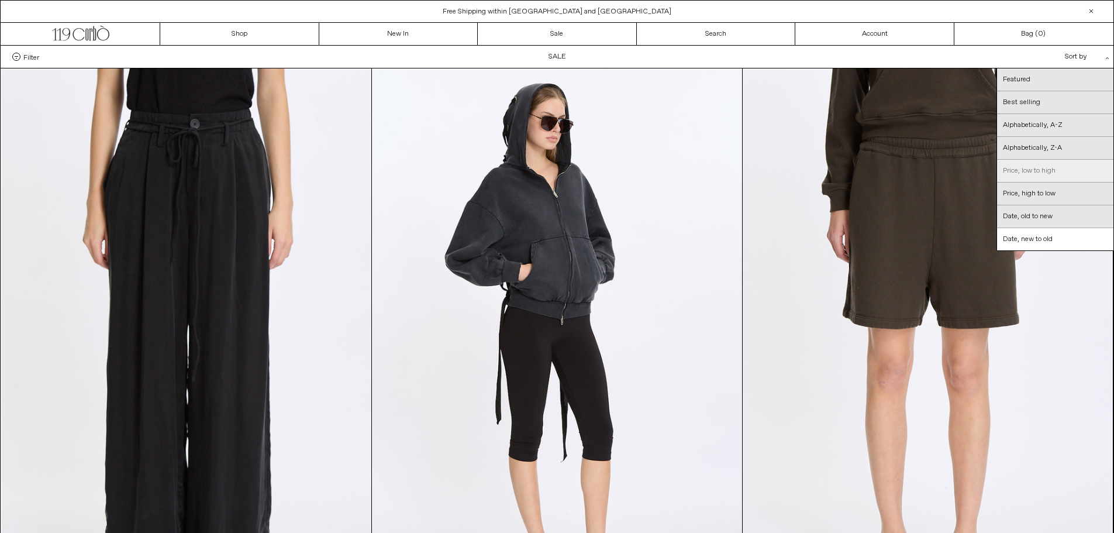  What do you see at coordinates (1055, 216) in the screenshot?
I see `a: Date, old to new` at bounding box center [1055, 216].